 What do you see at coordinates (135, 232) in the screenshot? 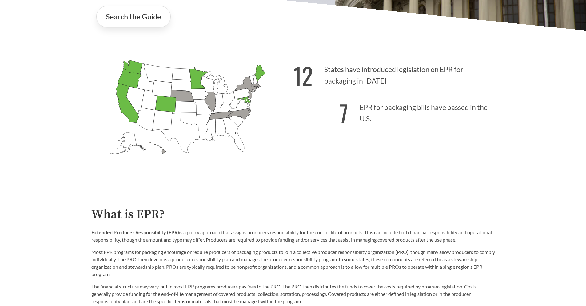
I see `strong: Extended Producer Responsibility (EPR)` at bounding box center [135, 232].